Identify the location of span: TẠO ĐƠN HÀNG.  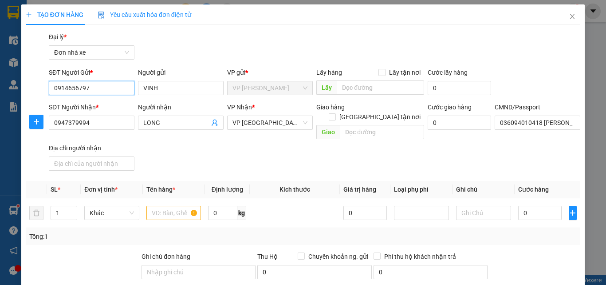
(55, 15).